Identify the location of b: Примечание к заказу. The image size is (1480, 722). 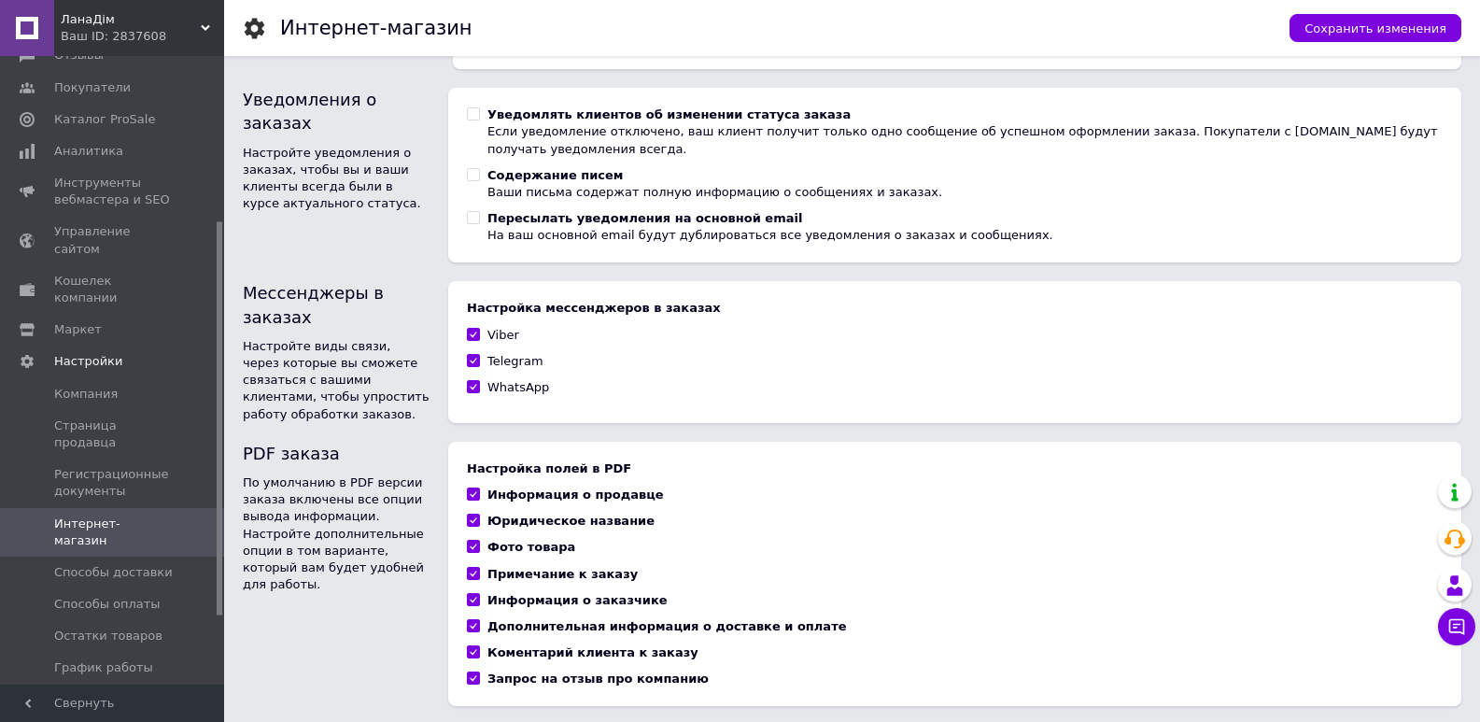
(562, 573).